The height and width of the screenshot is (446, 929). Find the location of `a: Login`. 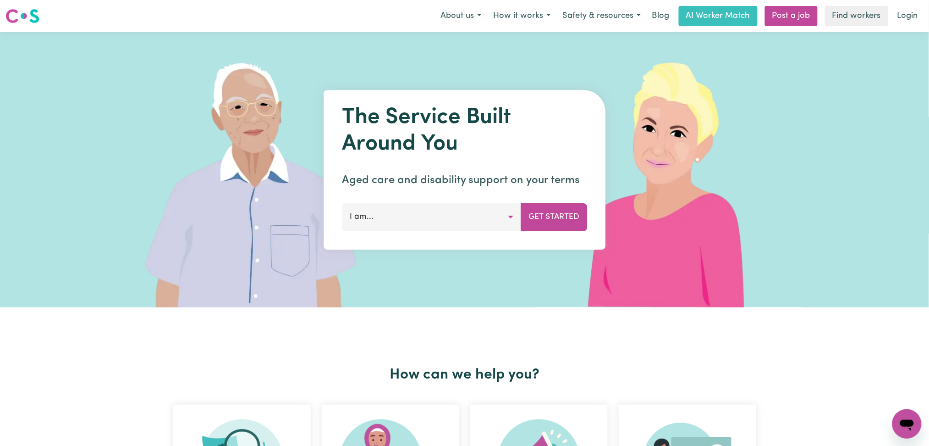

a: Login is located at coordinates (908, 16).